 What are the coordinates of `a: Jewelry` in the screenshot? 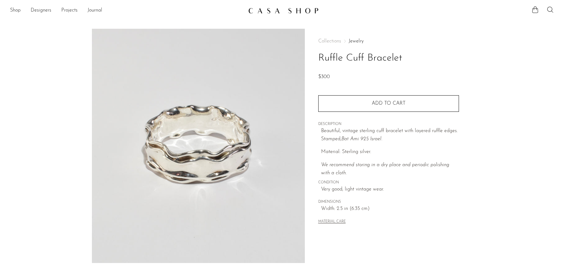 It's located at (356, 41).